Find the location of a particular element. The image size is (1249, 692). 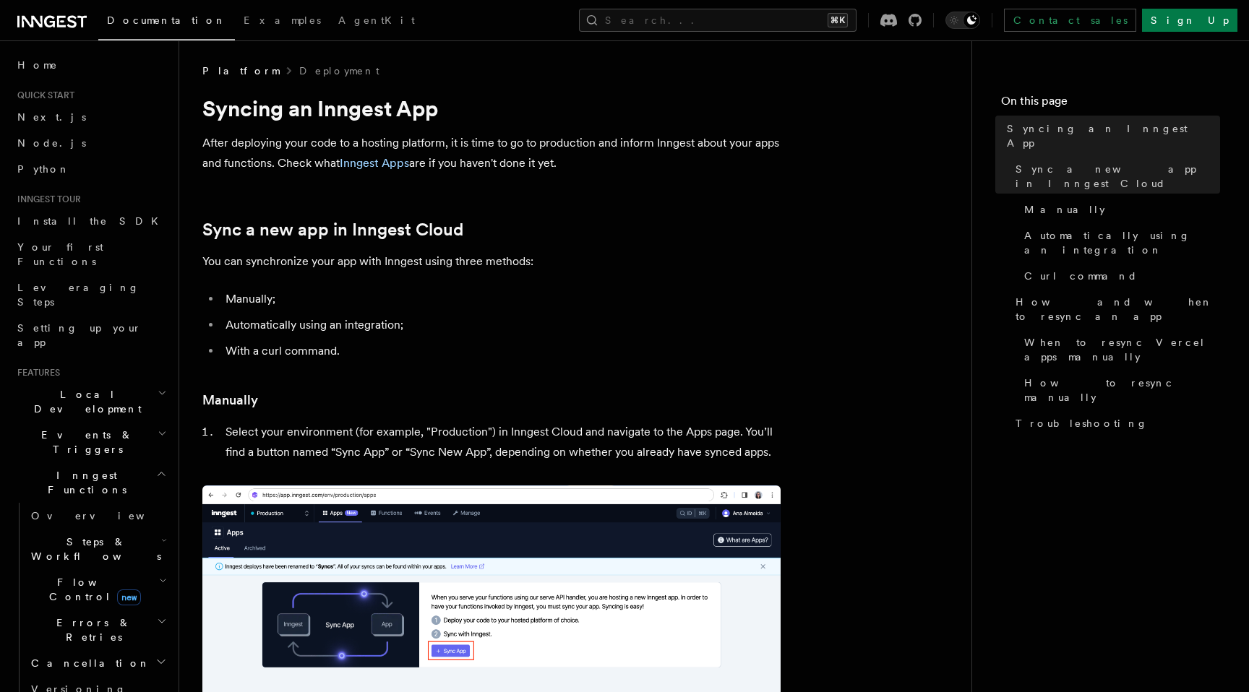

a: Node.js is located at coordinates (90, 143).